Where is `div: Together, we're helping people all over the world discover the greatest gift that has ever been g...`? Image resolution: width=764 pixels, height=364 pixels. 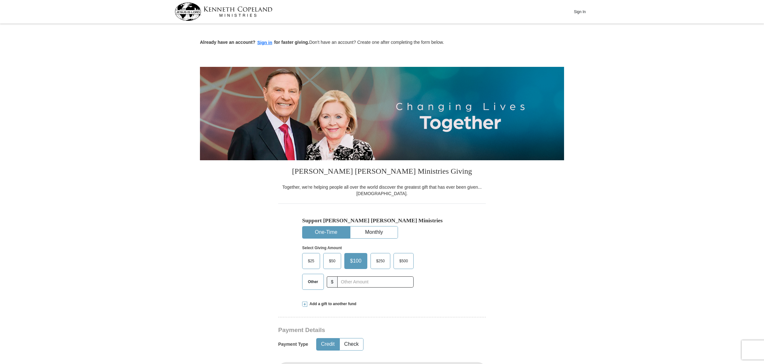 div: Together, we're helping people all over the world discover the greatest gift that has ever been g... is located at coordinates (382, 190).